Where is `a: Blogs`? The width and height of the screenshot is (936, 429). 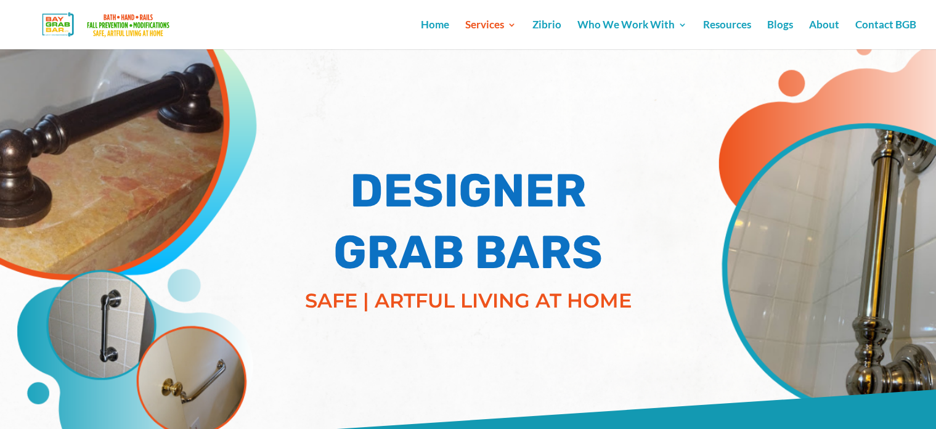
a: Blogs is located at coordinates (780, 35).